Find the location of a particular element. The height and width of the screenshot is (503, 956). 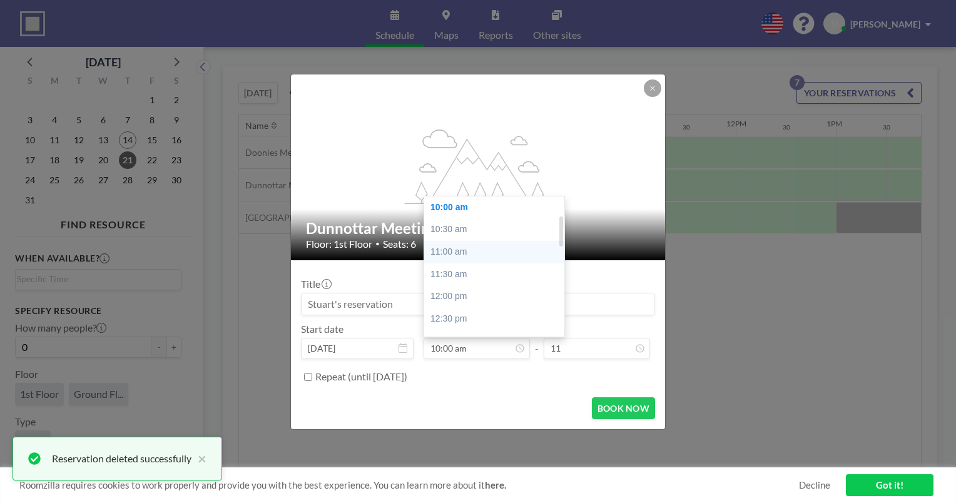

input: Stuart's reservation is located at coordinates (478, 304).